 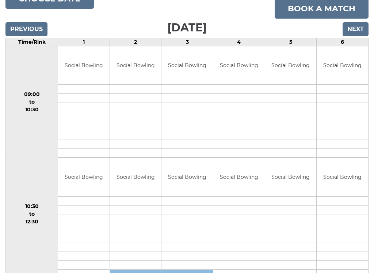 What do you see at coordinates (32, 214) in the screenshot?
I see `td: 10:30 to 12:30` at bounding box center [32, 214].